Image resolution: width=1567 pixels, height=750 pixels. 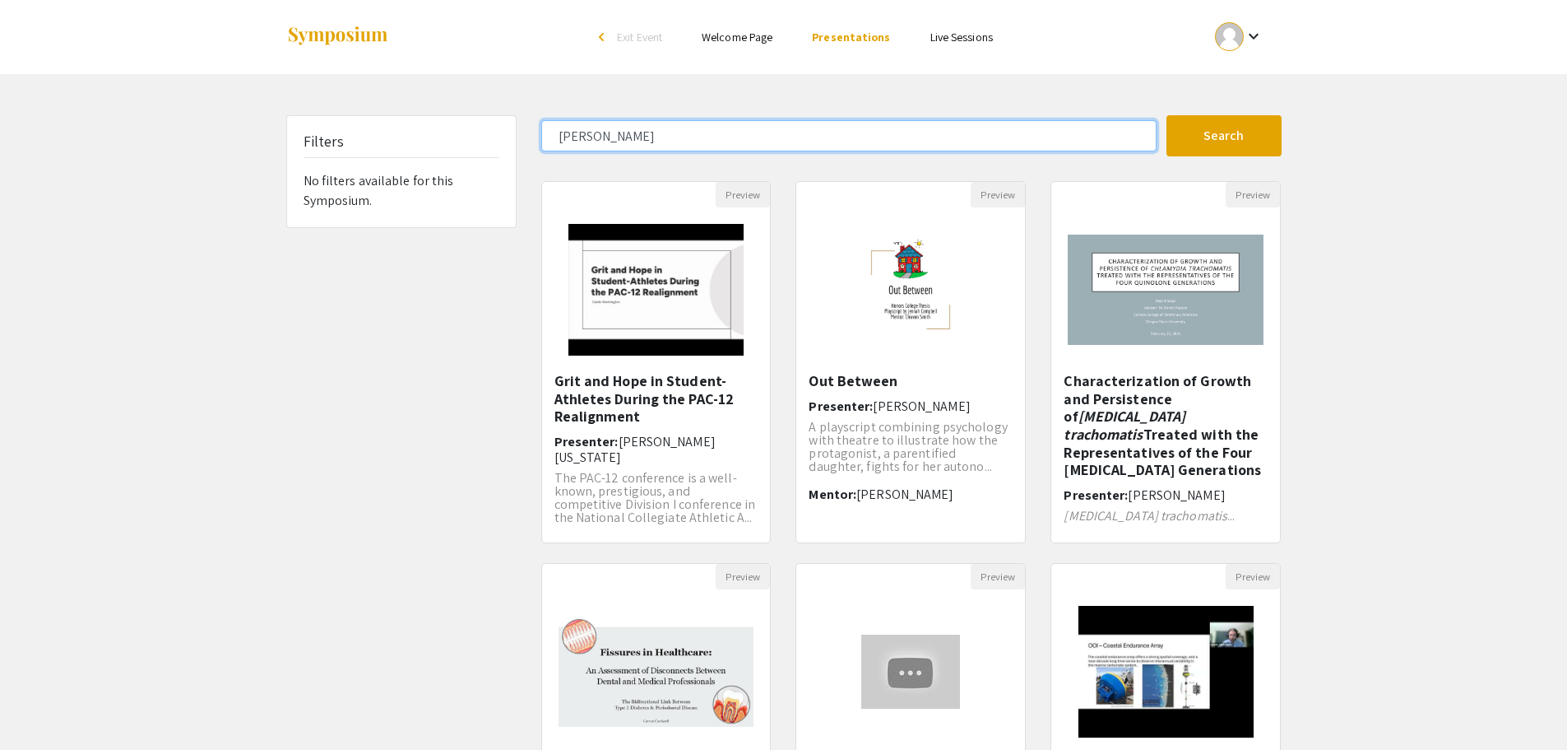 What do you see at coordinates (657, 498) in the screenshot?
I see `p: The PAC-12 conference is a well-known, prestigious, and competitive Division I conference in the ...` at bounding box center [657, 498].